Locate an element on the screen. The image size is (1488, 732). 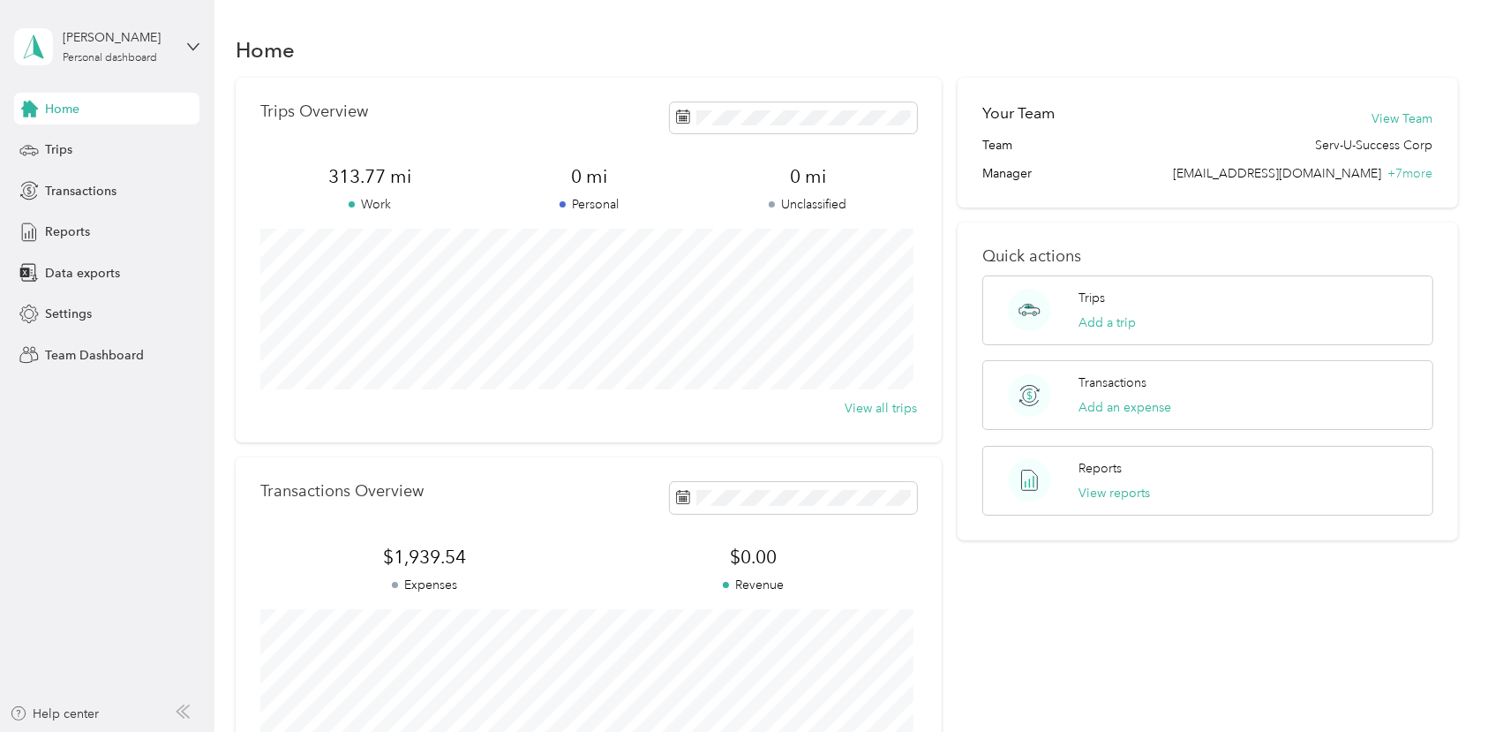
p: Quick actions is located at coordinates (1208, 256).